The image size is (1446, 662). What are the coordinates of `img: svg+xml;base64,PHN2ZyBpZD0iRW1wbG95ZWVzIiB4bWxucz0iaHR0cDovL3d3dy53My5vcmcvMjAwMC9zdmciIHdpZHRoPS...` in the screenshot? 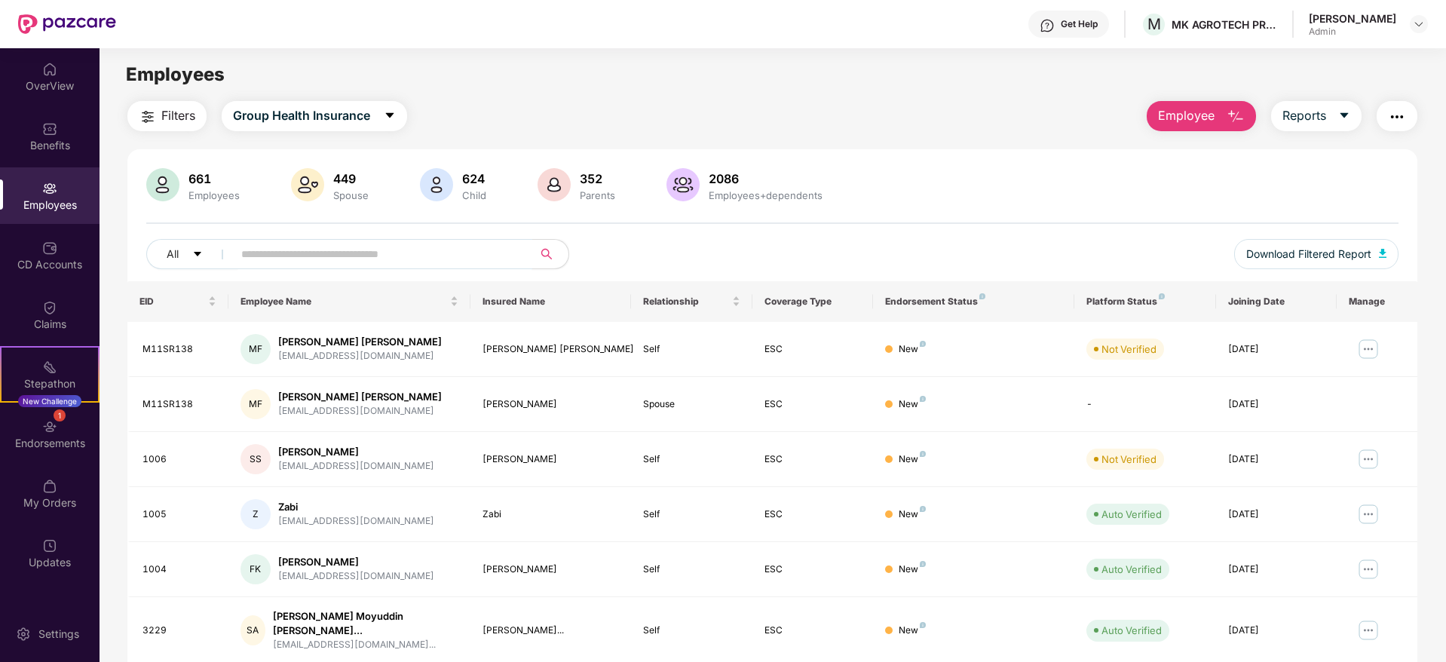 It's located at (50, 188).